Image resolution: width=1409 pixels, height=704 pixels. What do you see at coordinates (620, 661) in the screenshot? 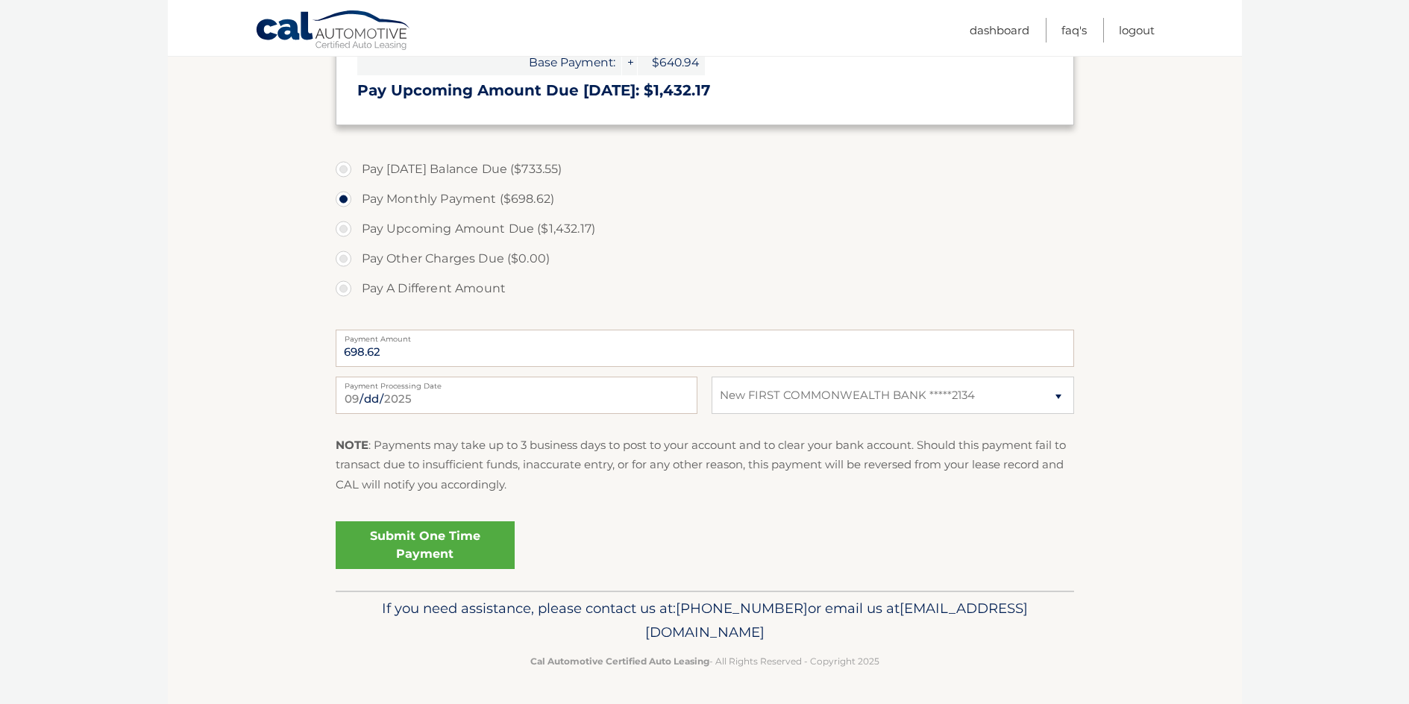
I see `strong: Cal Automotive Certified Auto Leasing` at bounding box center [620, 661].